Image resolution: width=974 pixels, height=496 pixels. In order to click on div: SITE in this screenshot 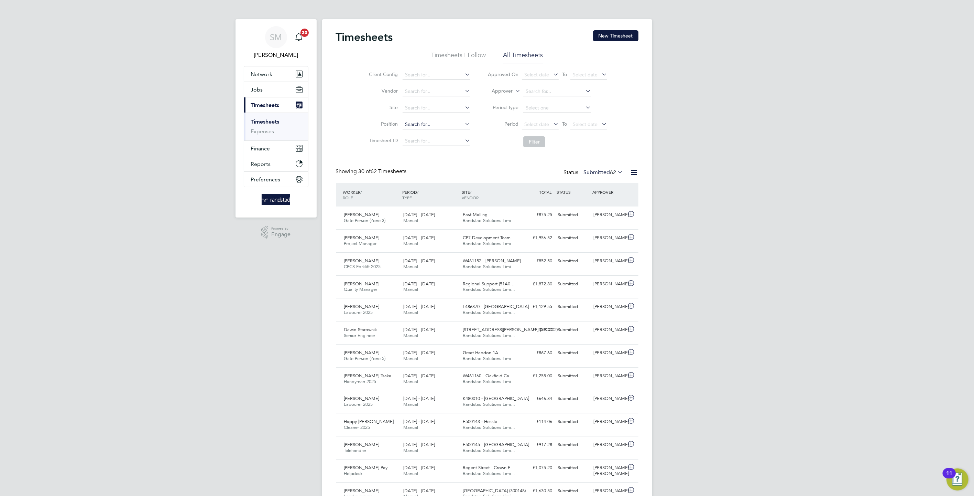, I will do `click(490, 195)`.